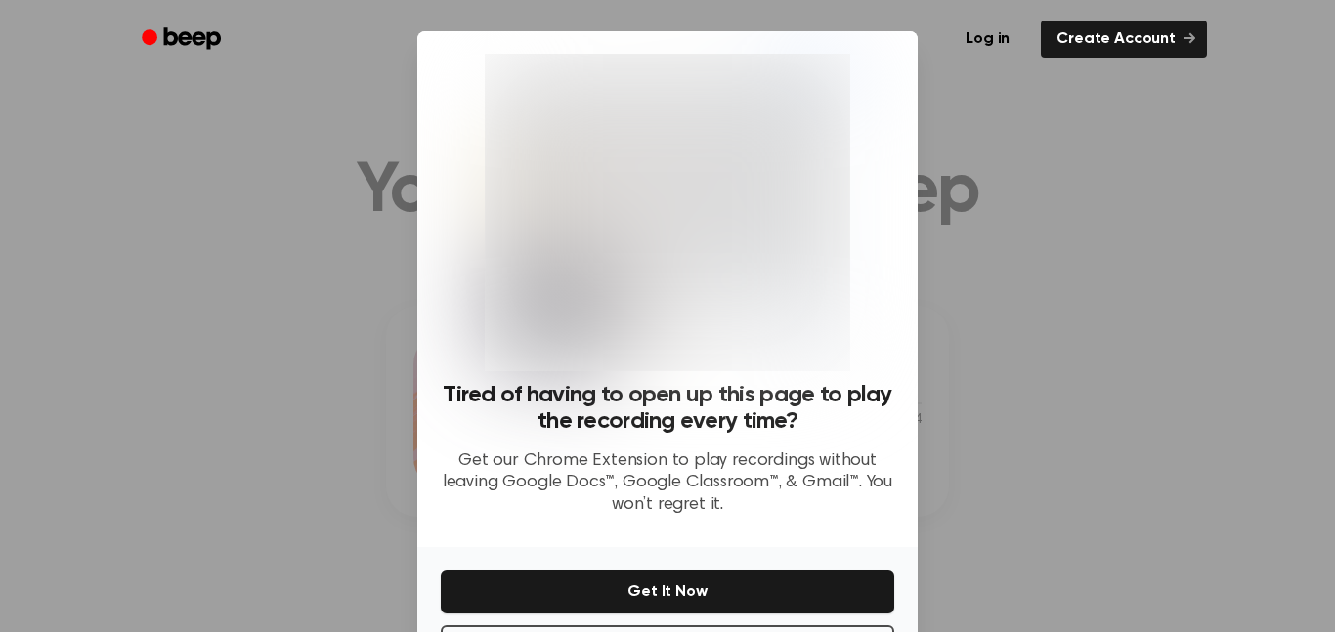 The image size is (1335, 632). Describe the element at coordinates (183, 39) in the screenshot. I see `a: Beep` at that location.